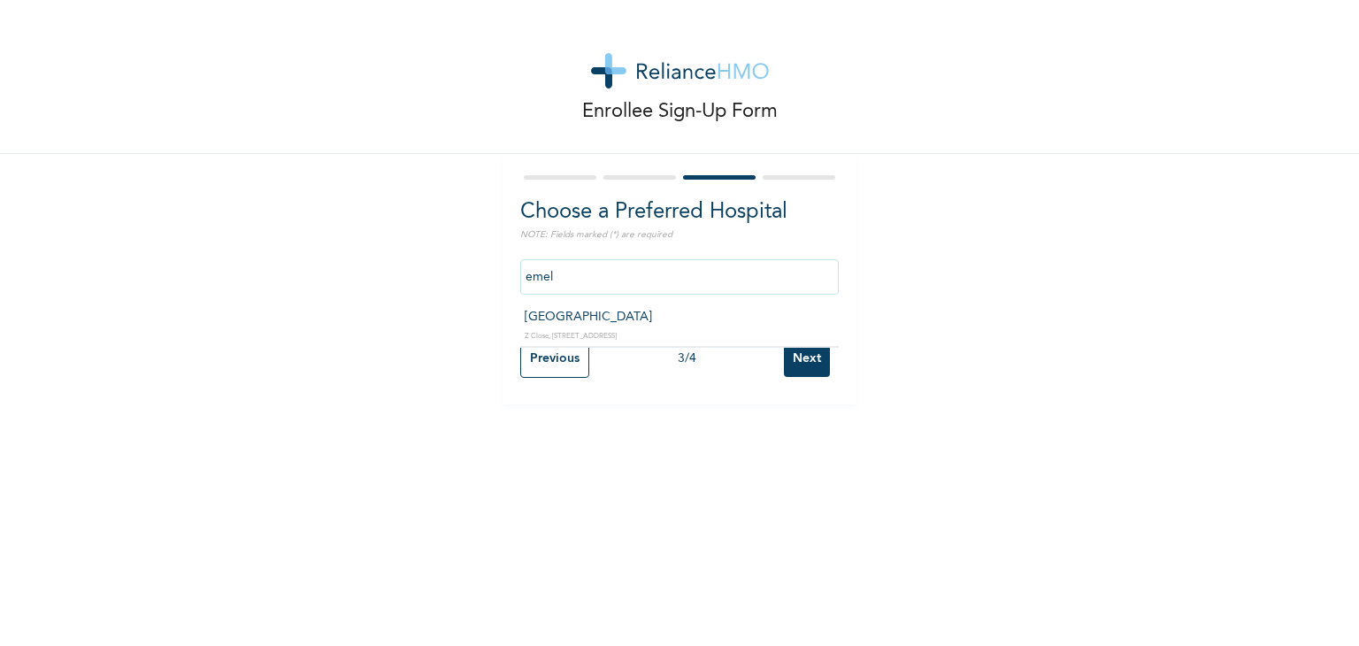 This screenshot has width=1359, height=646. I want to click on p: Enrollee Sign-Up Form, so click(679, 111).